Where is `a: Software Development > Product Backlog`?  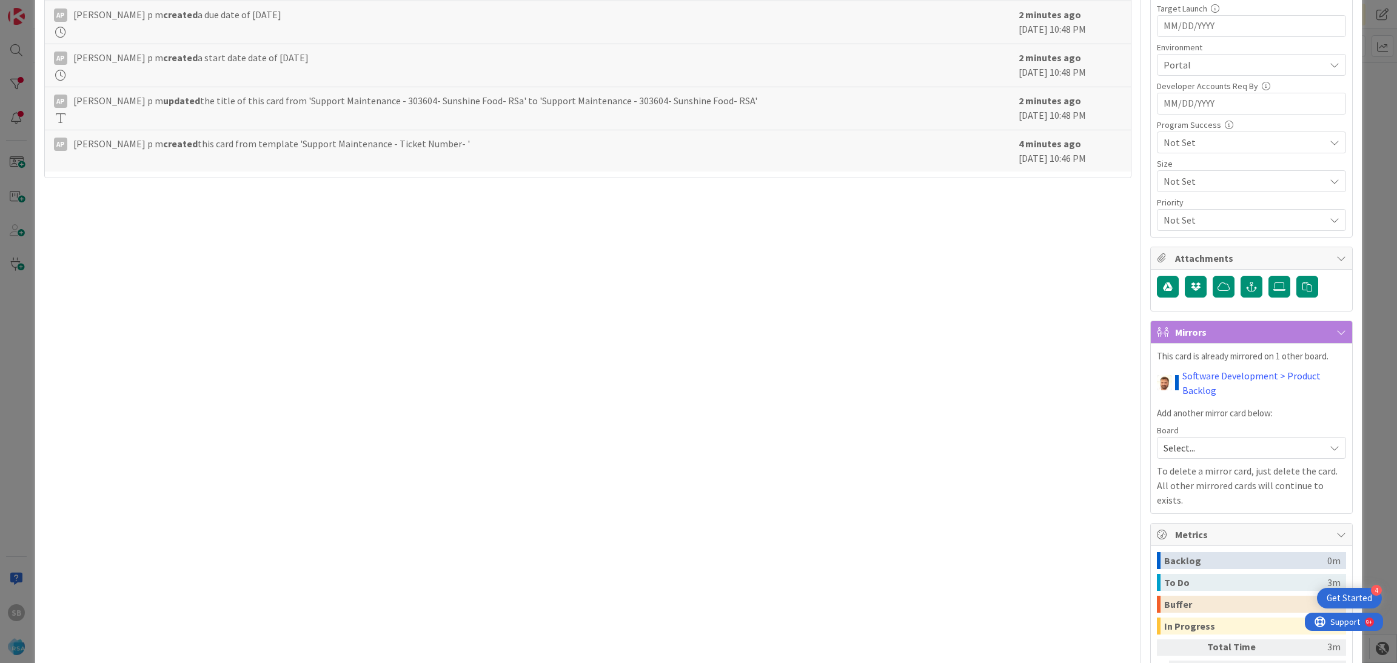
a: Software Development > Product Backlog is located at coordinates (1264, 383).